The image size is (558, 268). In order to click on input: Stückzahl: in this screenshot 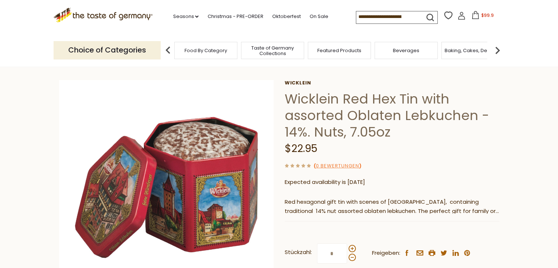, I will do `click(332, 253)`.